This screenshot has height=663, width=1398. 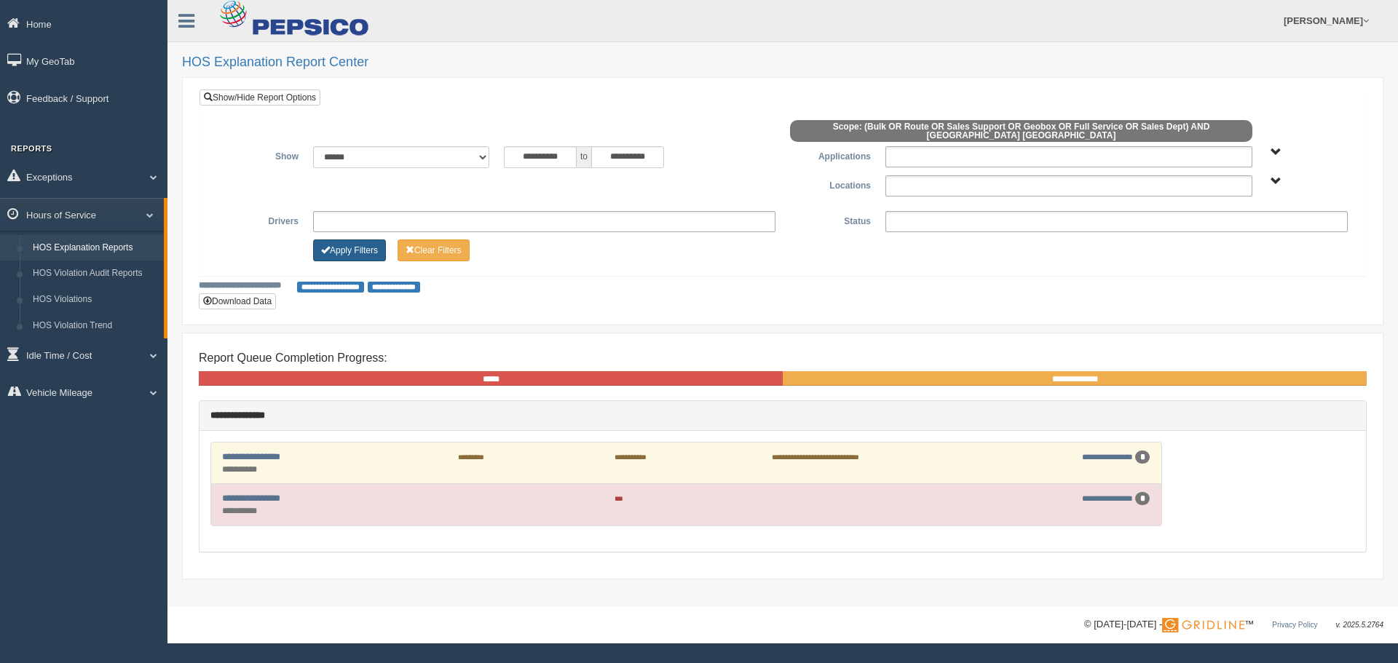 I want to click on a: HOS Violation Audit Reports, so click(x=95, y=274).